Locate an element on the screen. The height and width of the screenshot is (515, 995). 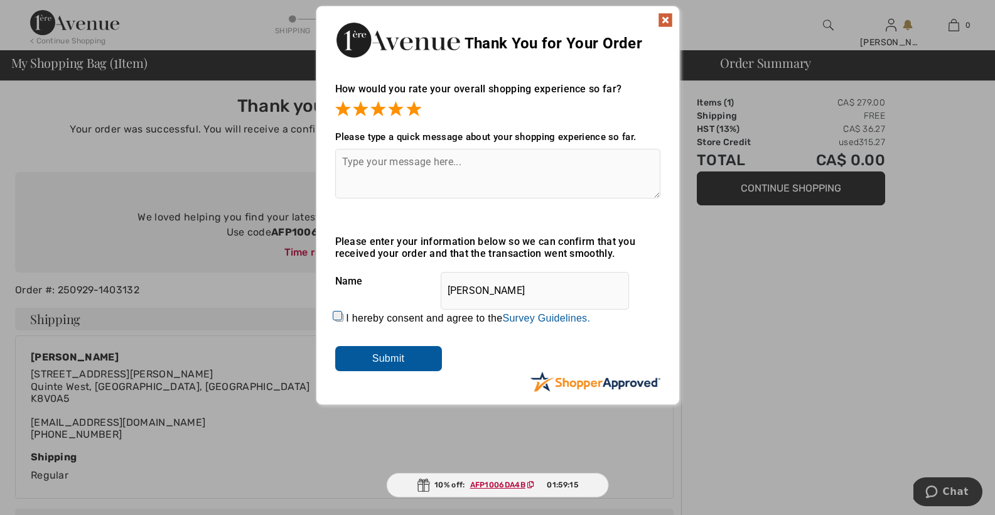
div: Name is located at coordinates (498, 281).